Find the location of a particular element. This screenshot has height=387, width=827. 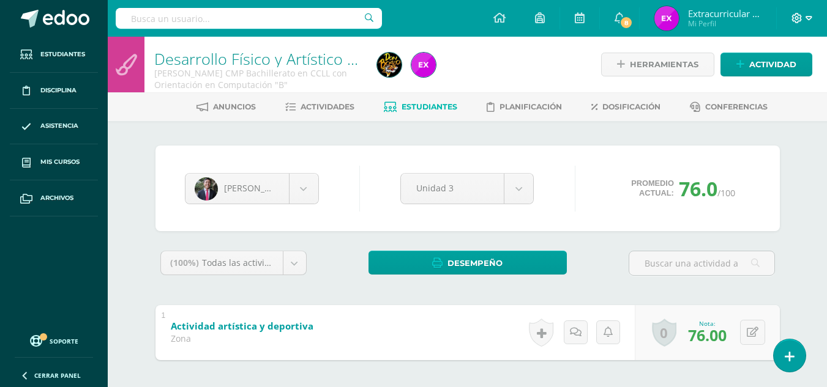

img: 51daec255f9cabefddb2cff9a8f95120.png is located at coordinates (389, 65).